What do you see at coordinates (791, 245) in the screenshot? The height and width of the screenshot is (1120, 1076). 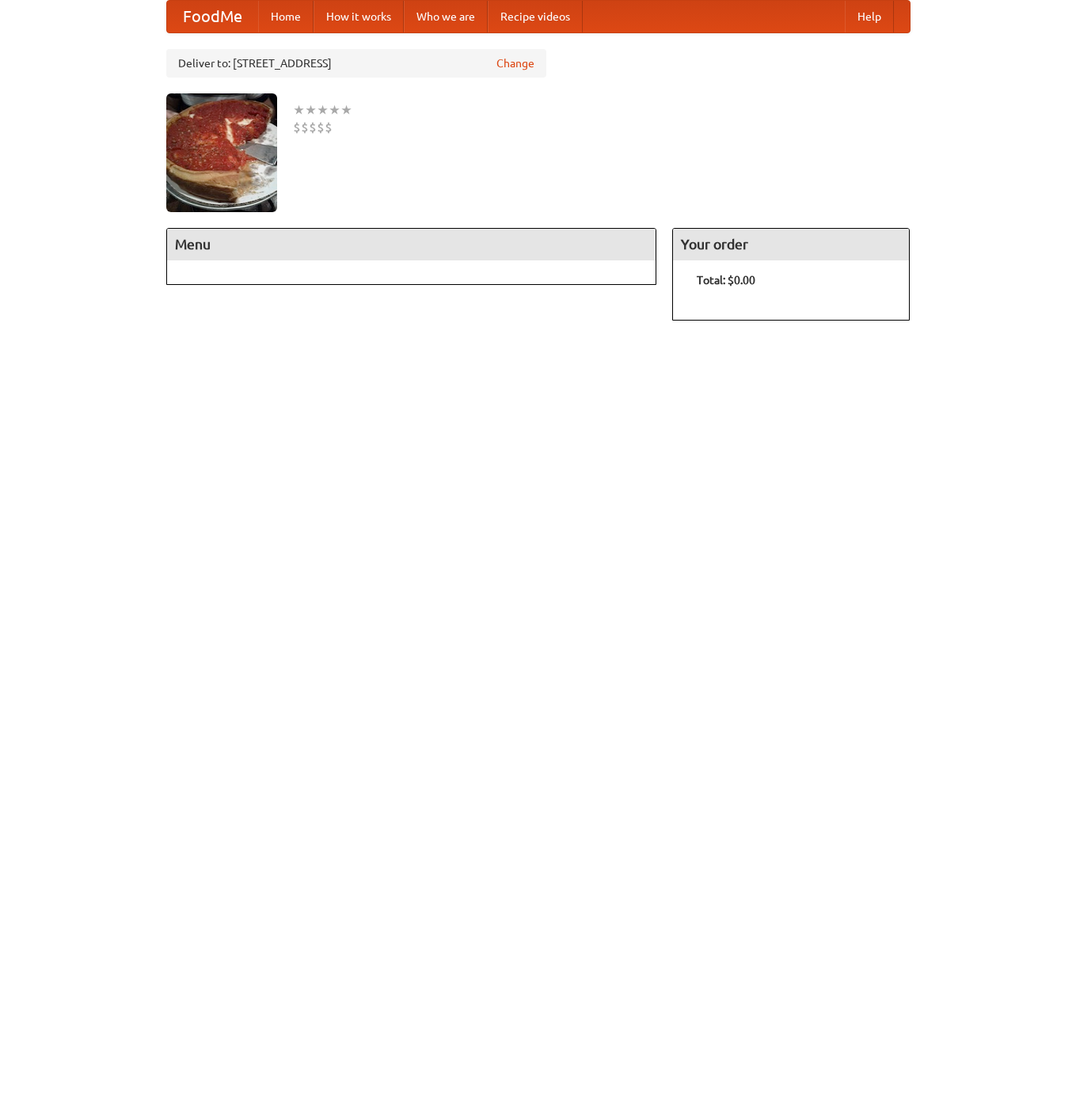 I see `h4: Your order` at bounding box center [791, 245].